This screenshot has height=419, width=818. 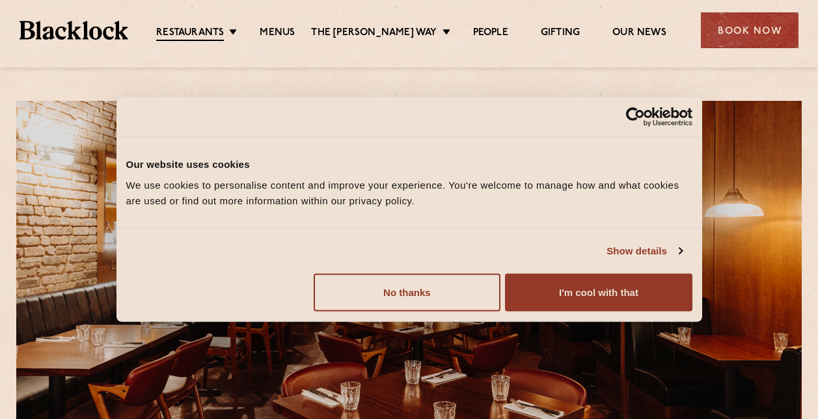 What do you see at coordinates (635, 117) in the screenshot?
I see `a: Usercentrics Cookiebot - opens in a new window` at bounding box center [635, 117].